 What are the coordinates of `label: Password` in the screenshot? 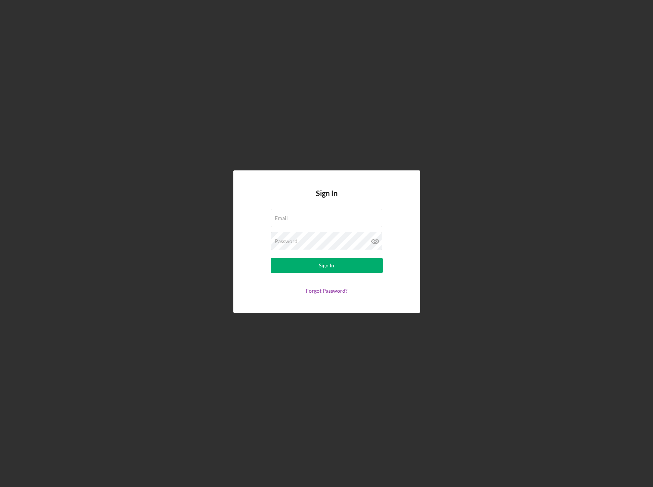 It's located at (286, 241).